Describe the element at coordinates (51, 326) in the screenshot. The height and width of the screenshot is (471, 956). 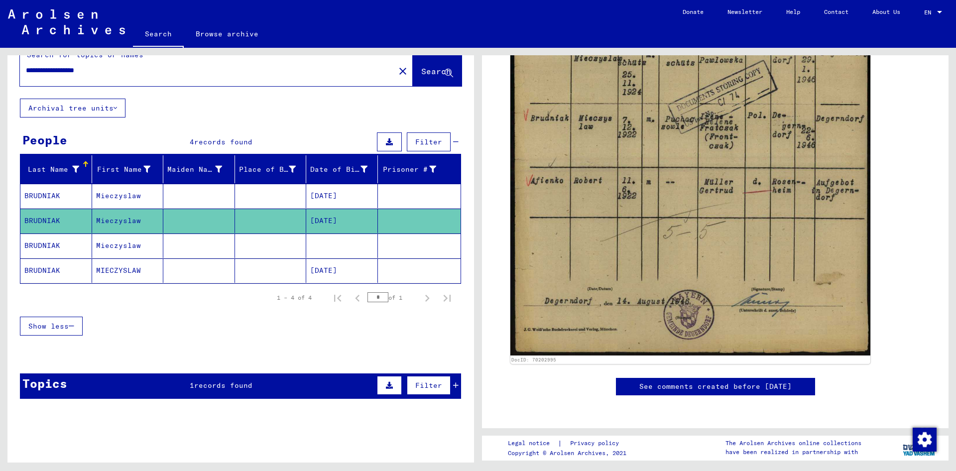
I see `button: Show less` at that location.